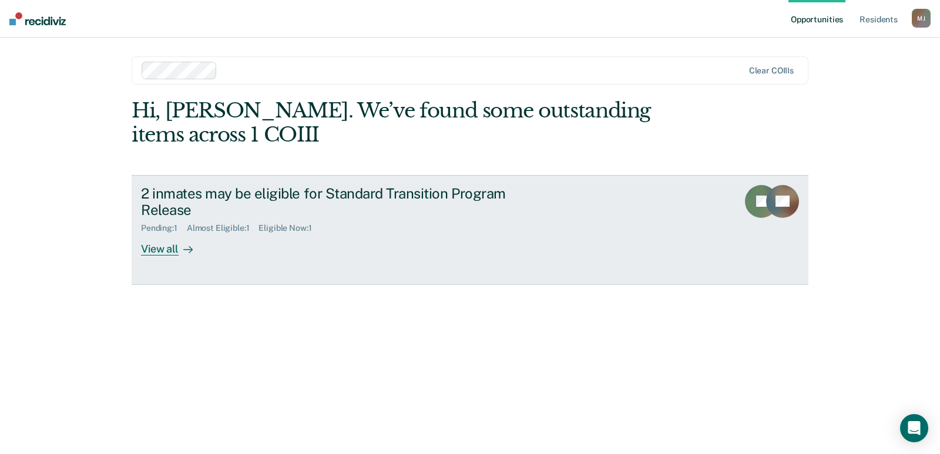 Image resolution: width=940 pixels, height=454 pixels. I want to click on div: M J, so click(921, 18).